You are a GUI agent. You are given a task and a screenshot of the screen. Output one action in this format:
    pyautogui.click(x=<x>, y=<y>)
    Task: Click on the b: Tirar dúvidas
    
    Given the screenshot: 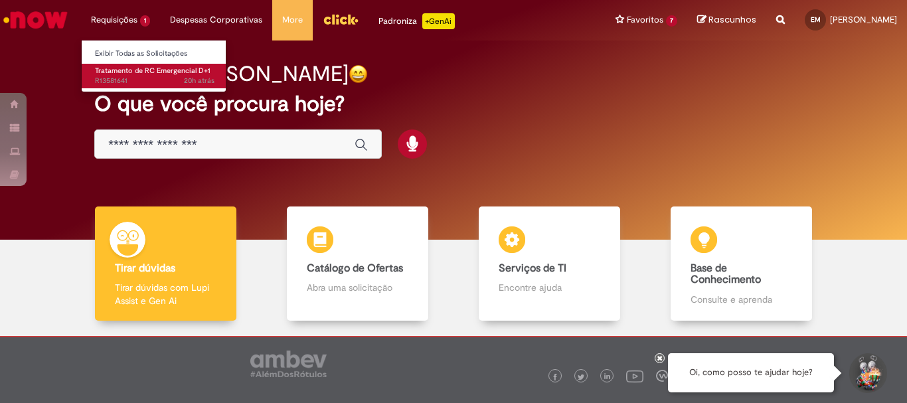 What is the action you would take?
    pyautogui.click(x=145, y=268)
    